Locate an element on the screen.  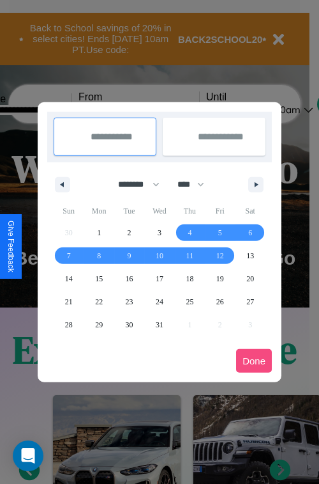
span: 11 is located at coordinates (190, 256).